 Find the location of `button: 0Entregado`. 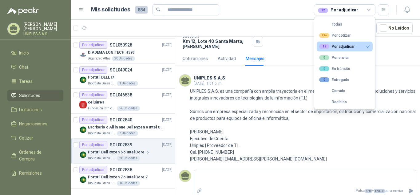

button: 0Entregado is located at coordinates (345, 80).